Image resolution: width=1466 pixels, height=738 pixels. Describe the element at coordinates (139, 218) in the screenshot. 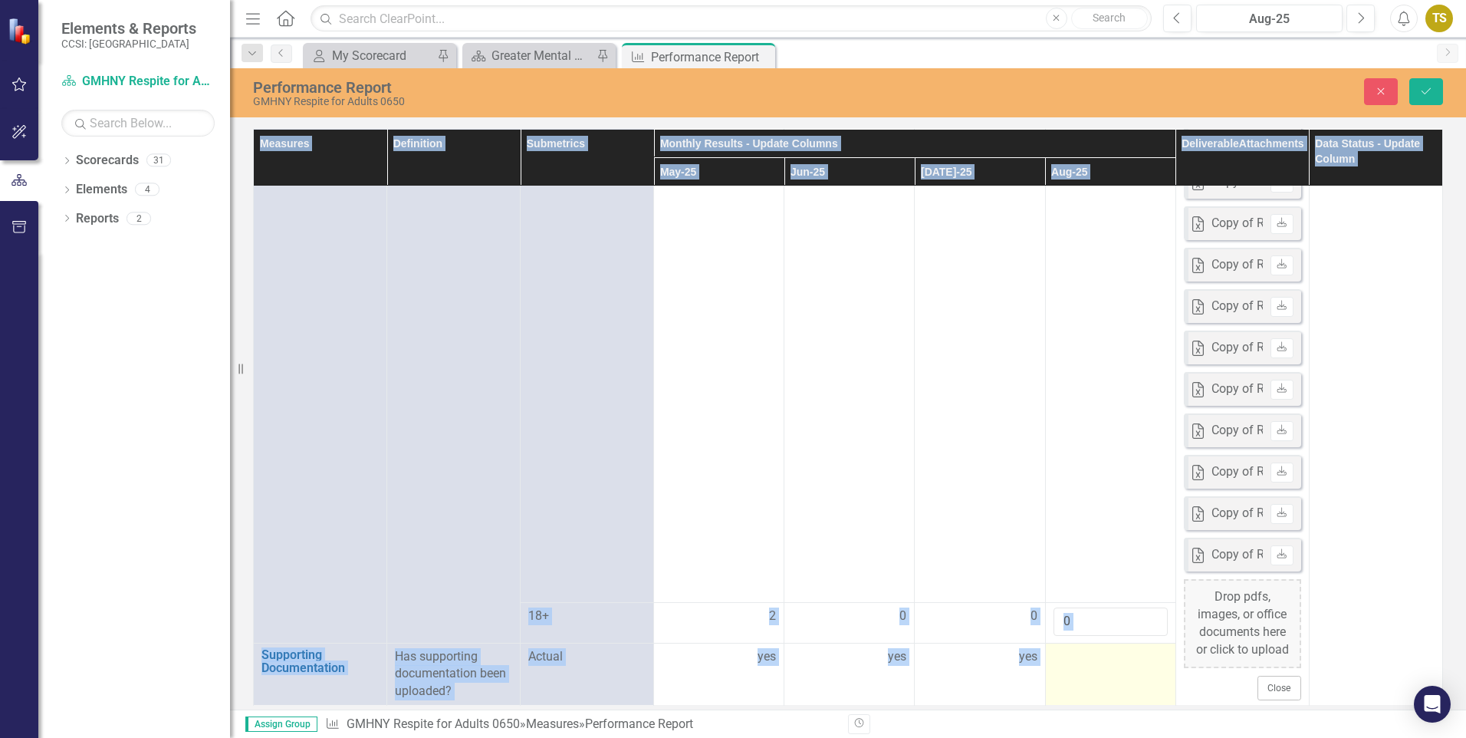

I see `div: 2` at that location.